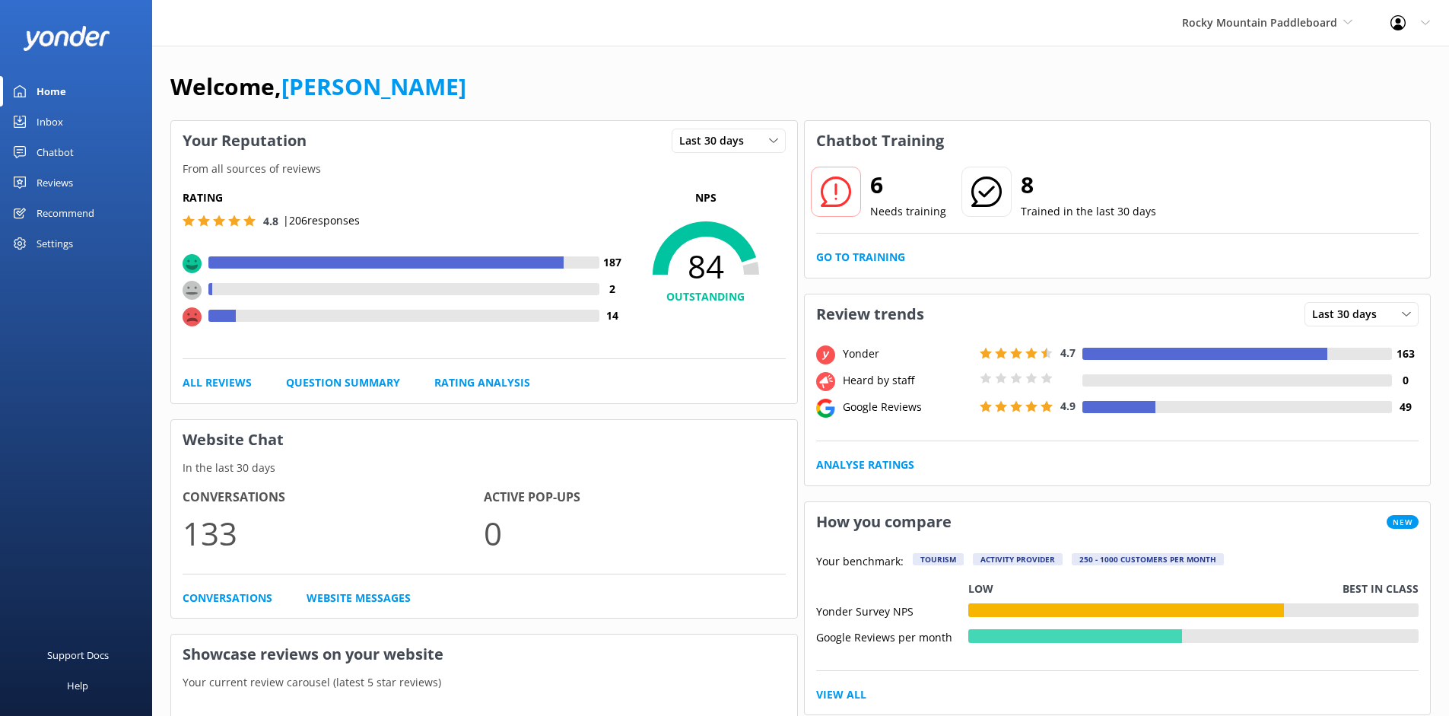  I want to click on div: Heard by staff, so click(907, 380).